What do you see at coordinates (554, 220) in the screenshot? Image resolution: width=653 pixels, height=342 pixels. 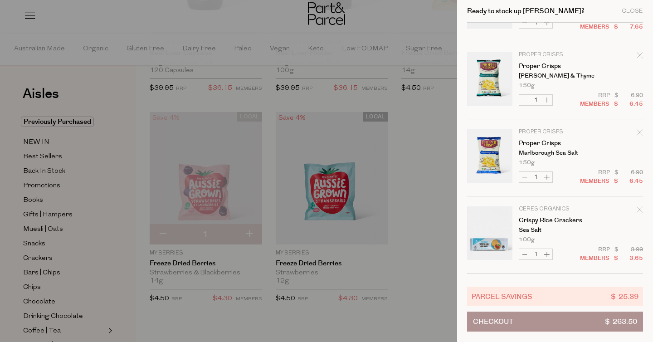 I see `a: Crispy Rice Crackers` at bounding box center [554, 220].